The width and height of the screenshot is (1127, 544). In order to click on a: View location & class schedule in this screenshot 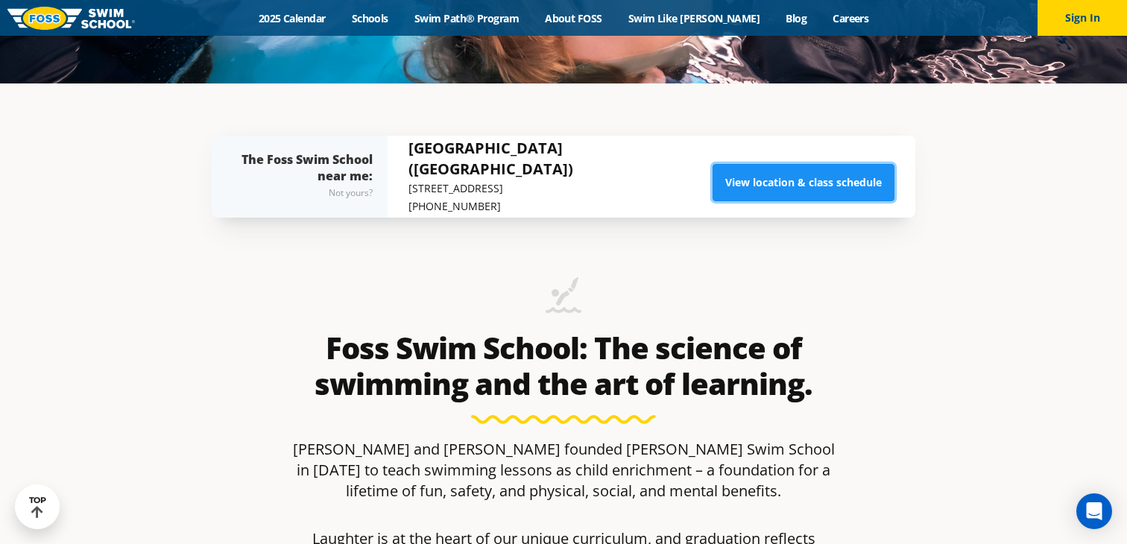, I will do `click(804, 183)`.